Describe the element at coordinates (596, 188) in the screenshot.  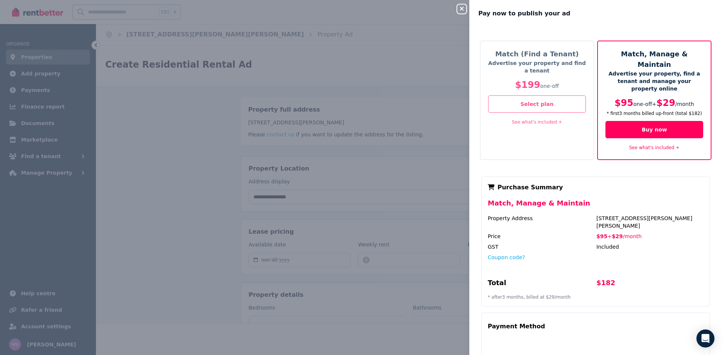
I see `div: Purchase Summary` at that location.